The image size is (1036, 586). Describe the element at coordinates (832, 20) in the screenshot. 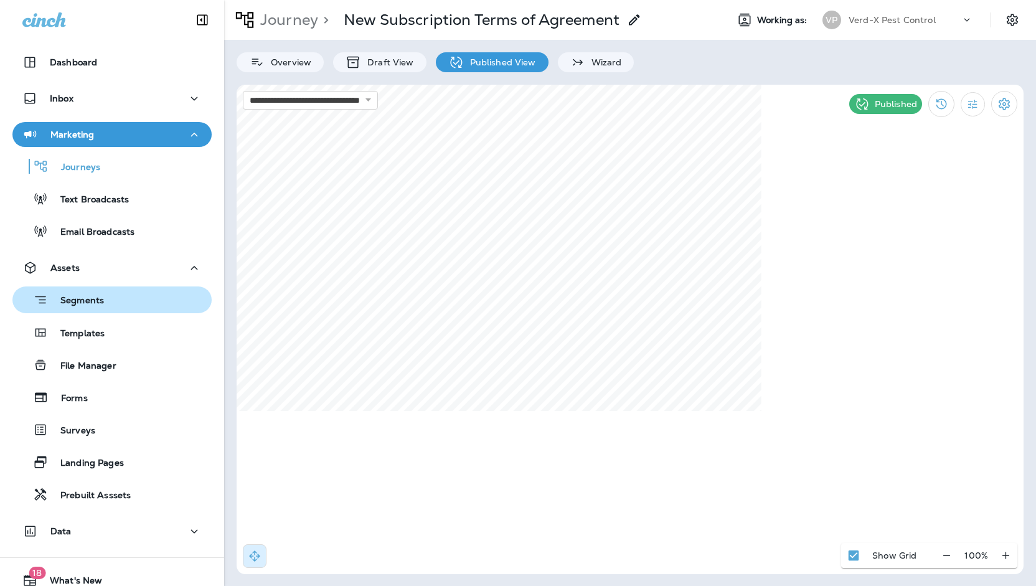

I see `div: VP` at that location.